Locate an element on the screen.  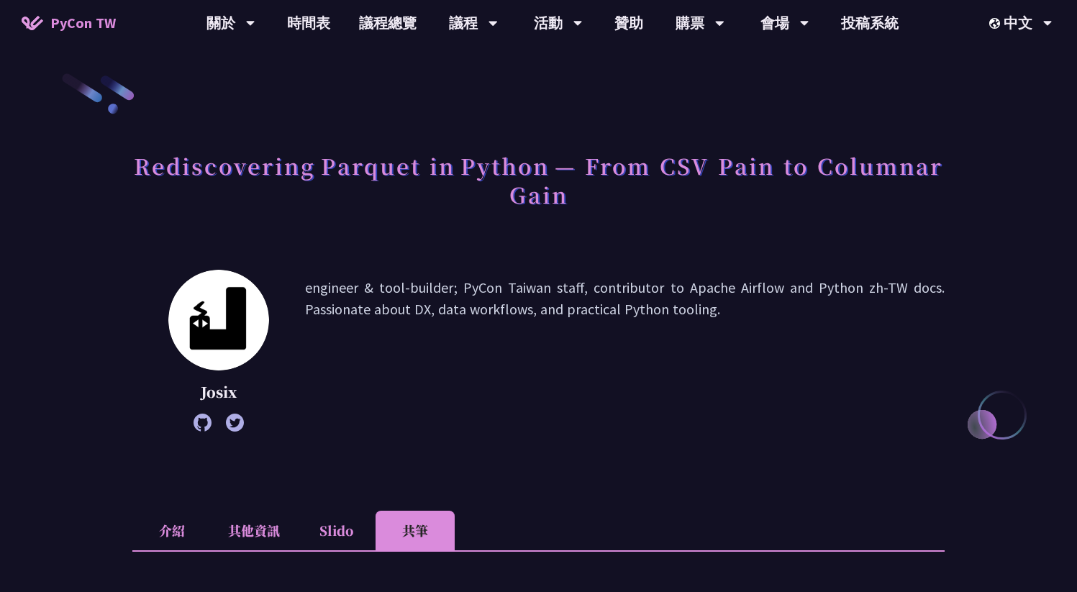
li: Slido is located at coordinates (336, 530).